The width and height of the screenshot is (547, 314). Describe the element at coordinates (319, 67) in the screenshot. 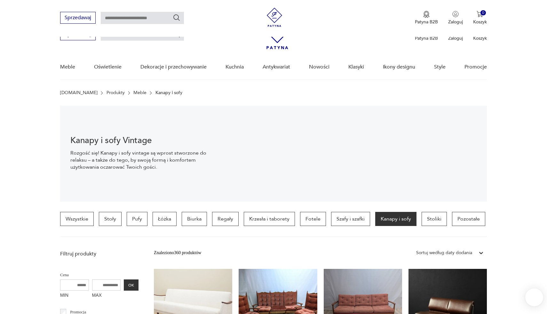

I see `a: Nowości` at that location.